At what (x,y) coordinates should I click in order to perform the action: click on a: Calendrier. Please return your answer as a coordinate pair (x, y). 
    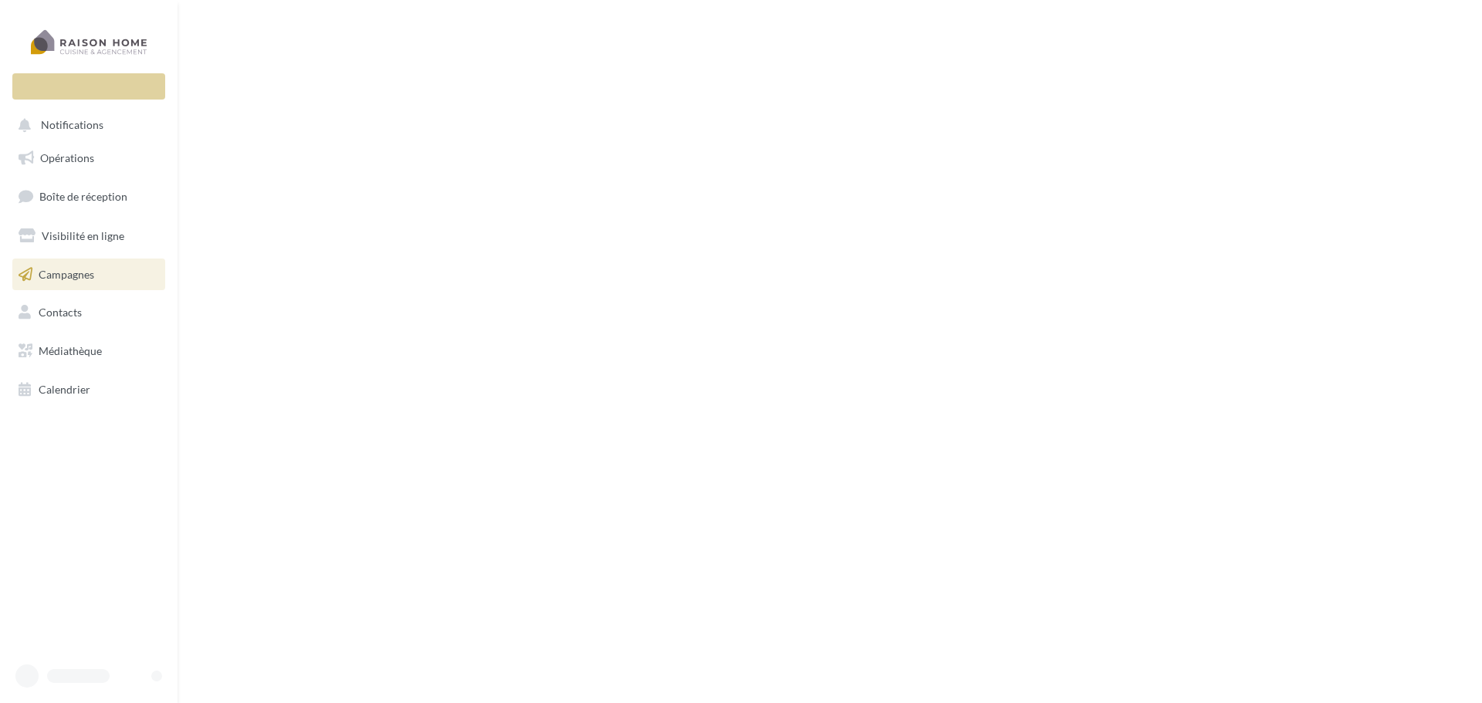
    Looking at the image, I should click on (89, 390).